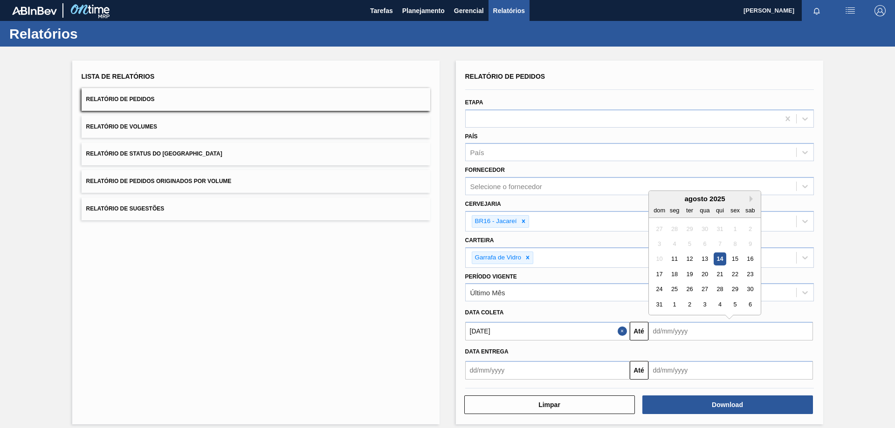 Image resolution: width=895 pixels, height=428 pixels. What do you see at coordinates (704, 304) in the screenshot?
I see `div: Choose quarta-feira, 3 de setembro de 2025` at bounding box center [704, 304].